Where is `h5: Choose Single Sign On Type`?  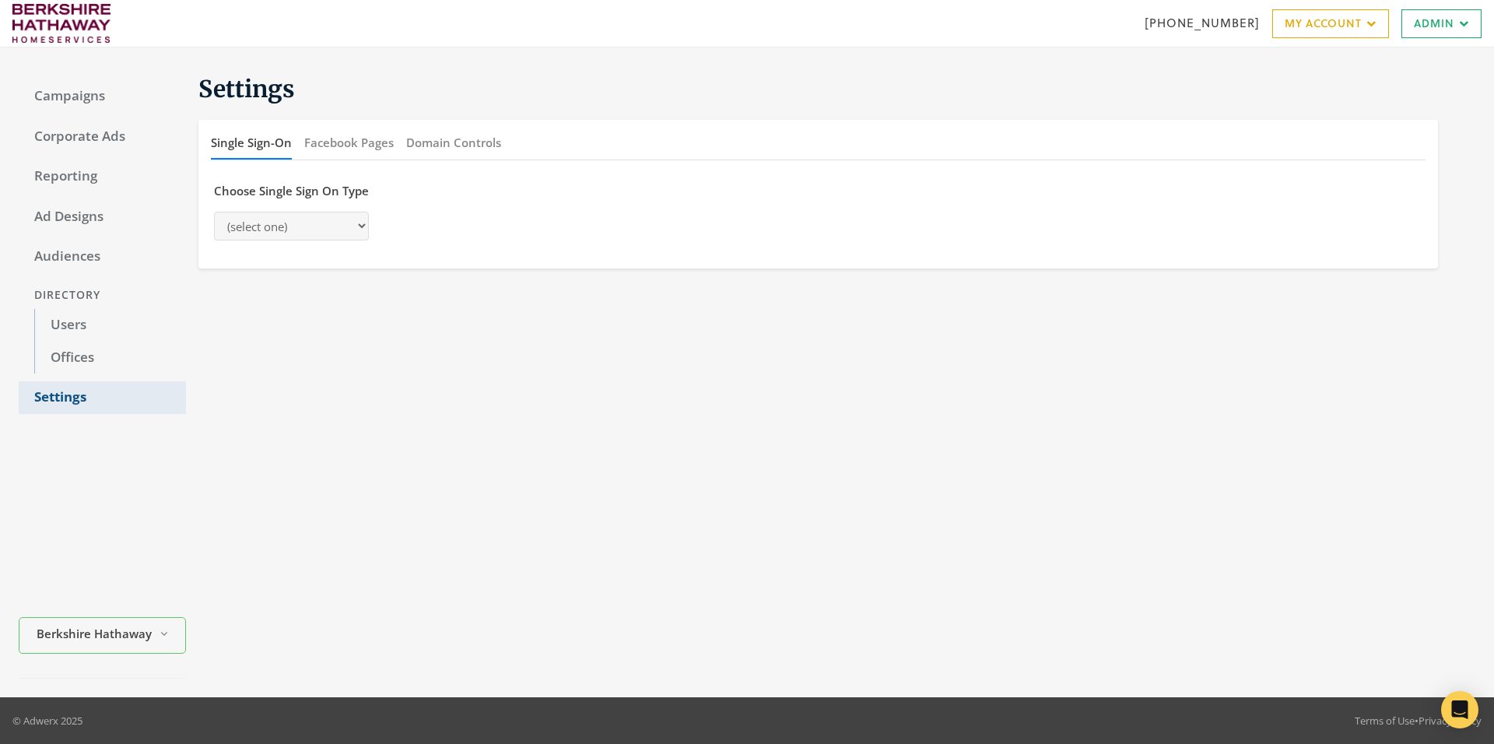
h5: Choose Single Sign On Type is located at coordinates (291, 191).